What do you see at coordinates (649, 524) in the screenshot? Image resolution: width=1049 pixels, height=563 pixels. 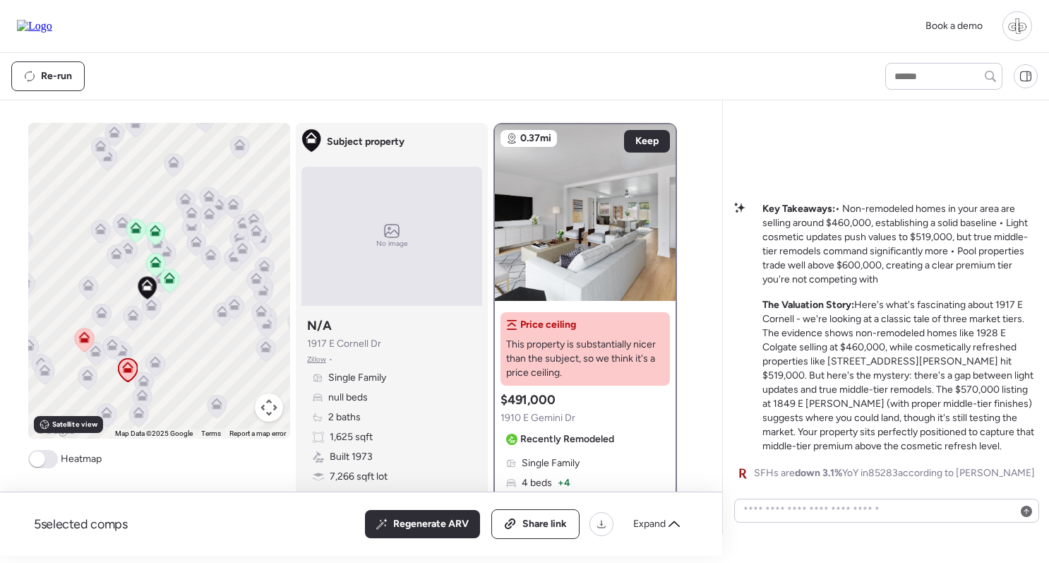 I see `span: Expand` at bounding box center [649, 524].